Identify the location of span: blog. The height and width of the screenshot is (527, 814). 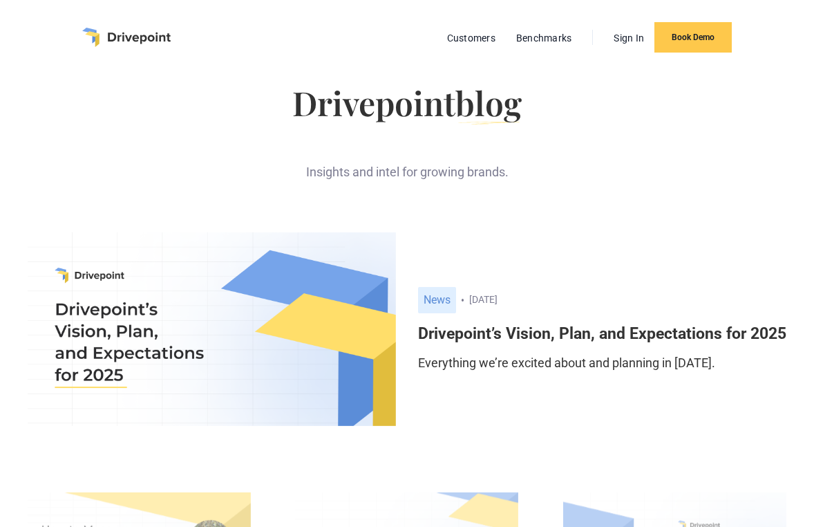
(489, 102).